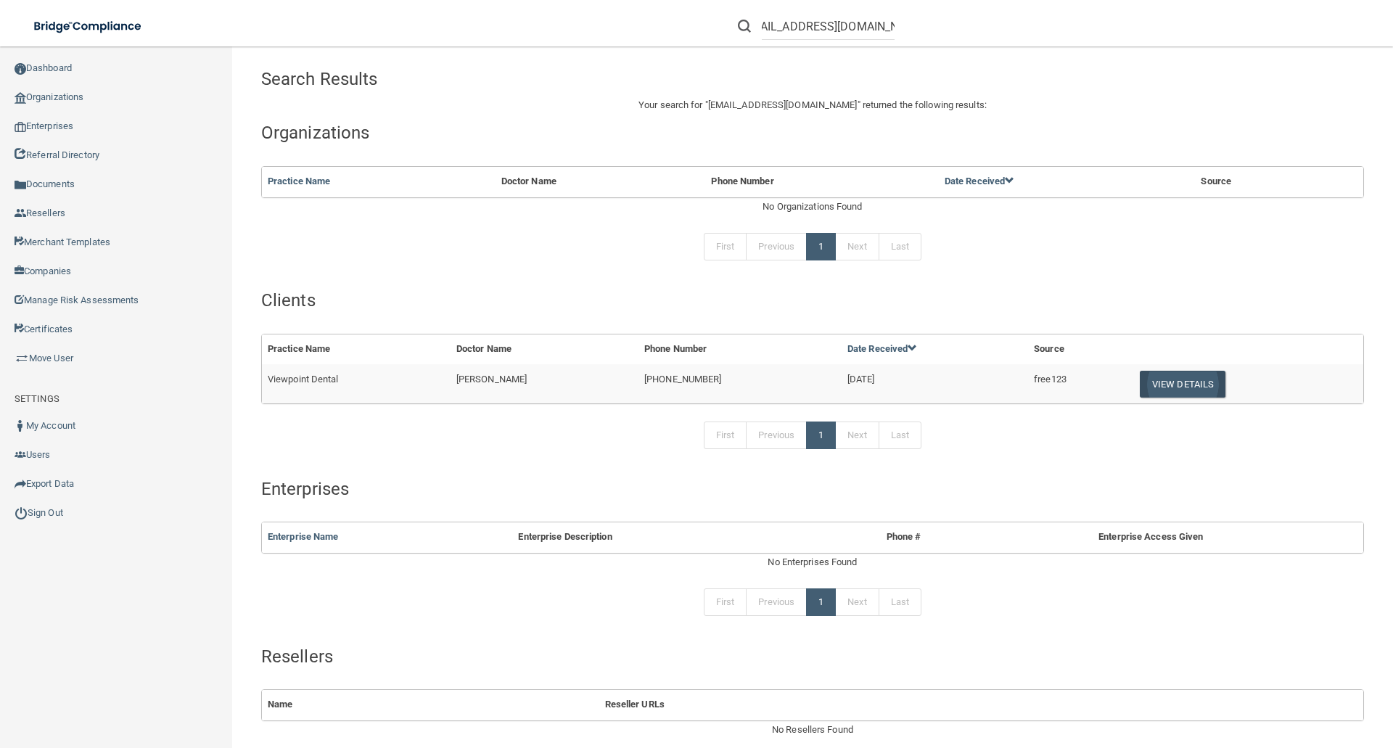  I want to click on img: ic-search.3b580494.png, so click(744, 26).